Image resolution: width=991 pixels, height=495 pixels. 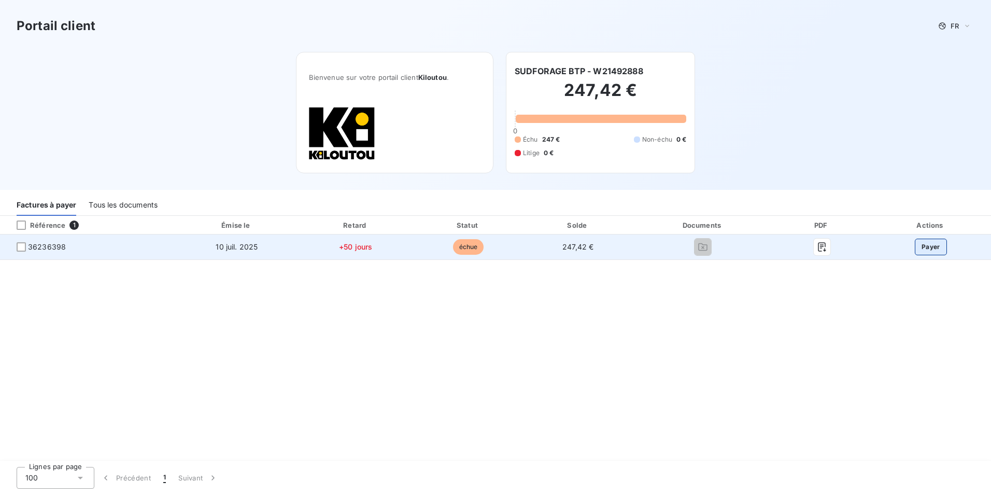 I want to click on div: Solde, so click(x=578, y=225).